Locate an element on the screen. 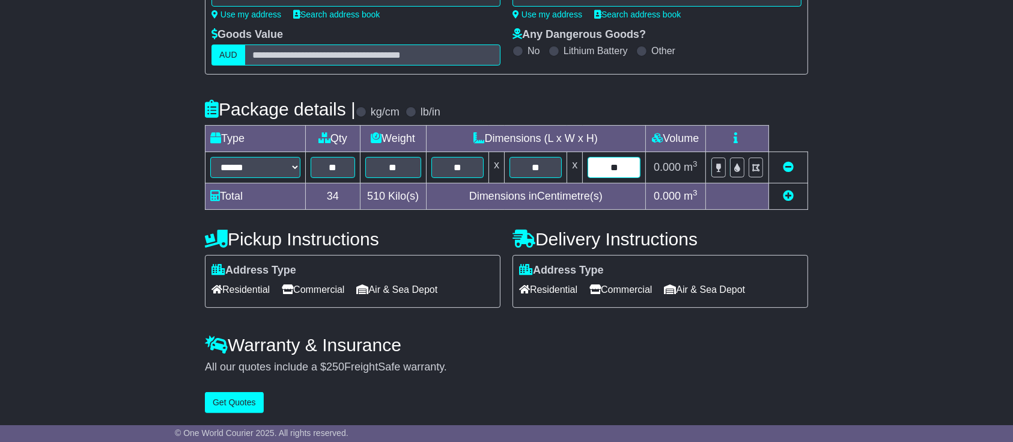  h4: Warranty & Insurance is located at coordinates (507, 344).